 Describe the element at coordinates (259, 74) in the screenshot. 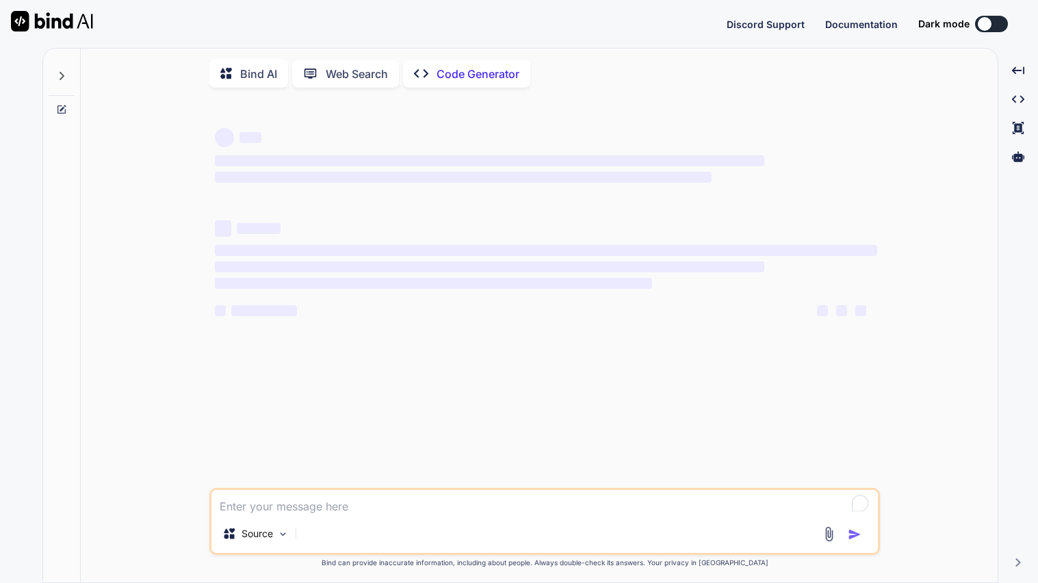

I see `p: Bind AI` at that location.